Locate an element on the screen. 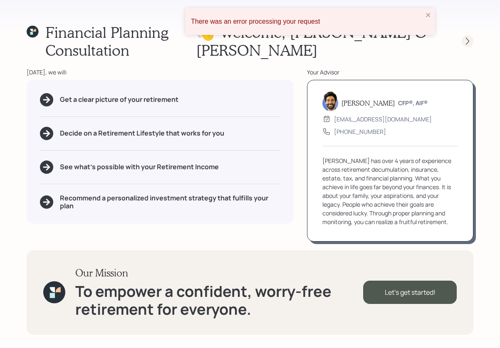  h5: See what's possible with your Retirement Income is located at coordinates (139, 167).